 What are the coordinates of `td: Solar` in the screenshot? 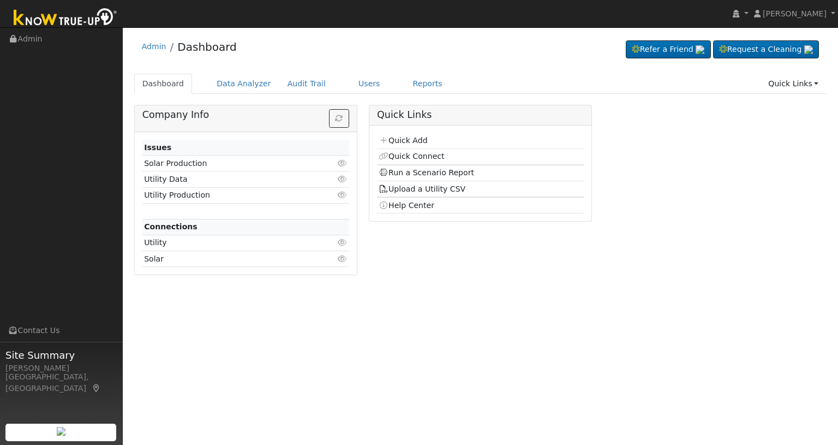 It's located at (229, 259).